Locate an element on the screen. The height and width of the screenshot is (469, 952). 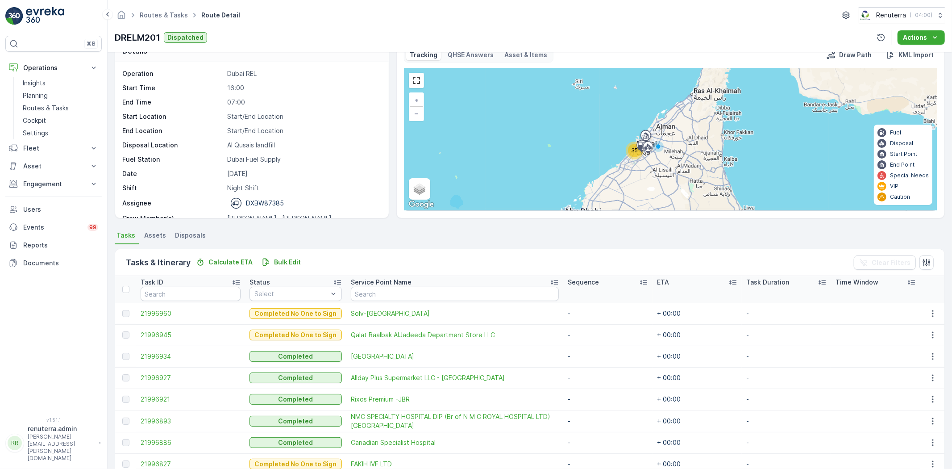
a: Qalat Baalbak AlJadeeda Department Store LLC is located at coordinates (455, 335).